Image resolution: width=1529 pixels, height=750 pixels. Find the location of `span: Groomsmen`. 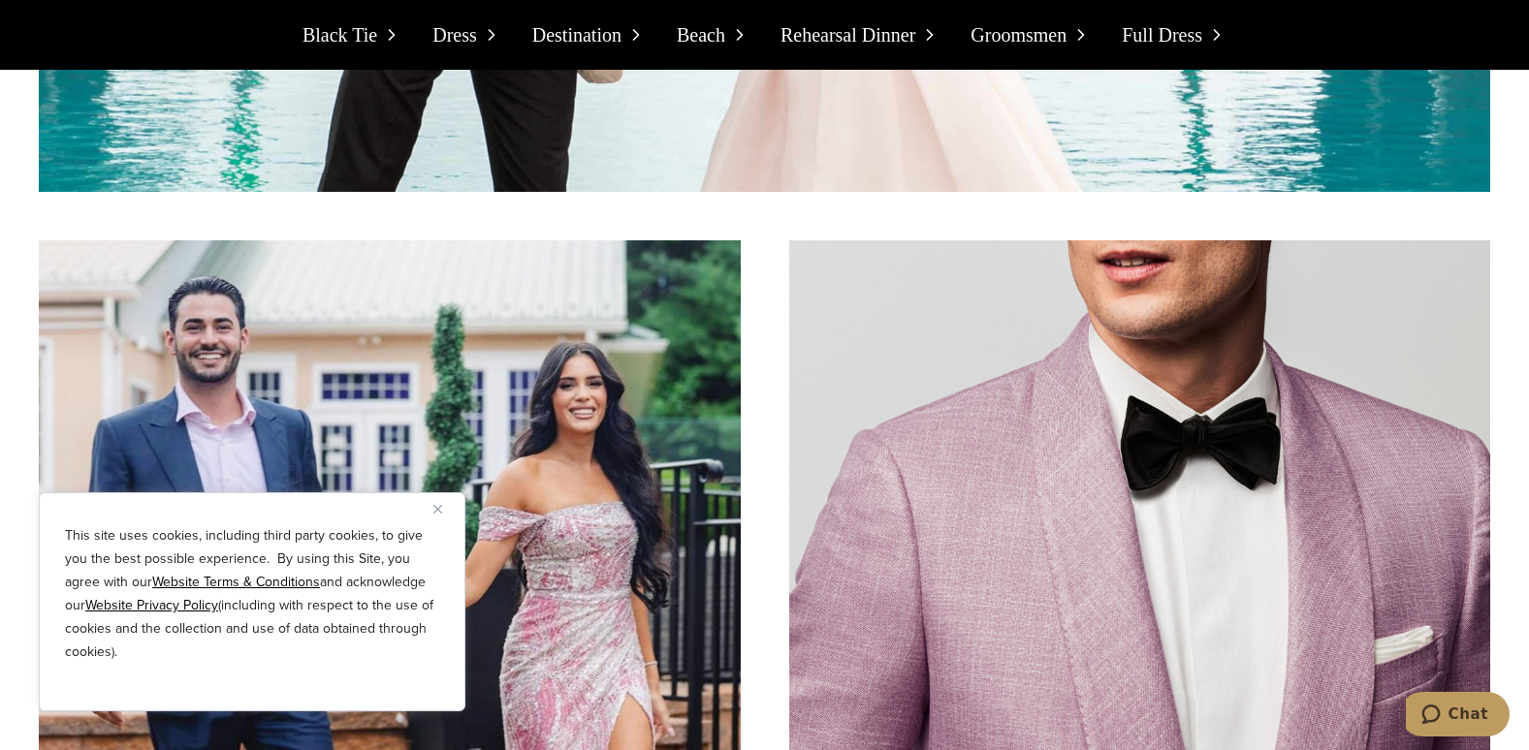

span: Groomsmen is located at coordinates (1018, 35).